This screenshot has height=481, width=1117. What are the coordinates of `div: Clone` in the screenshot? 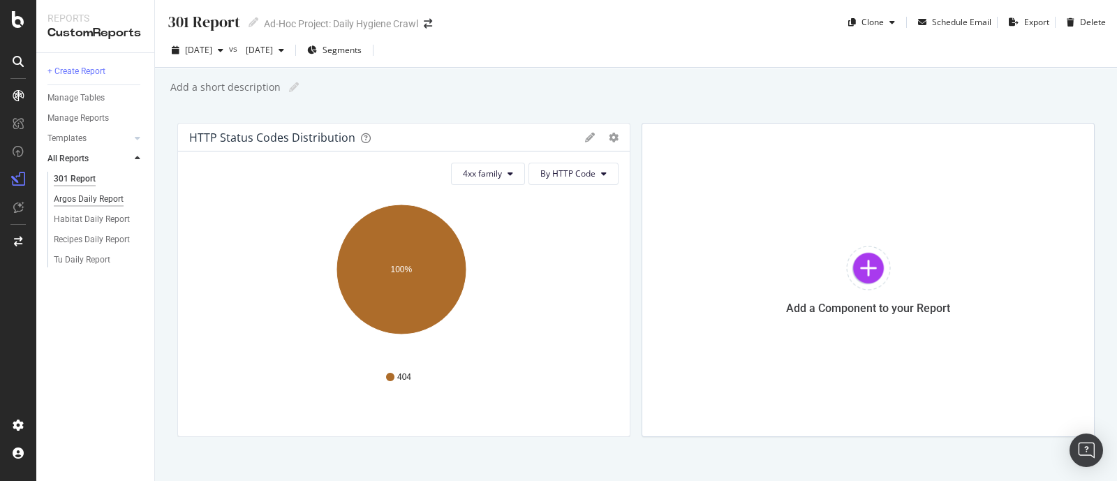 It's located at (873, 22).